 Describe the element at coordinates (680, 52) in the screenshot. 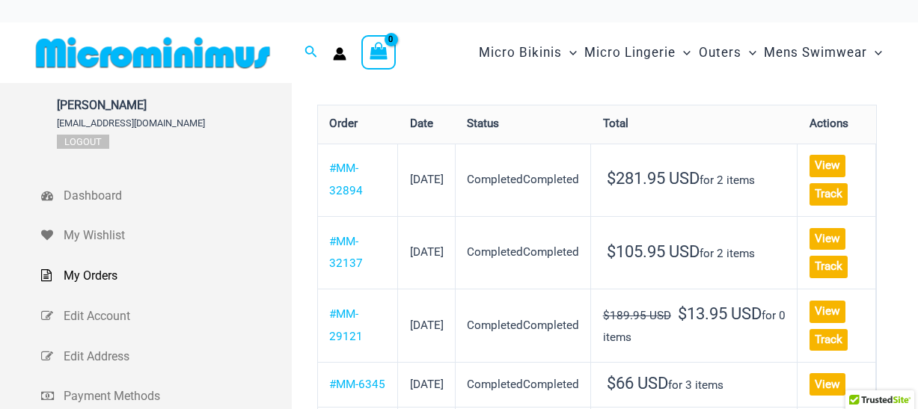

I see `nav: Site Navigation` at that location.